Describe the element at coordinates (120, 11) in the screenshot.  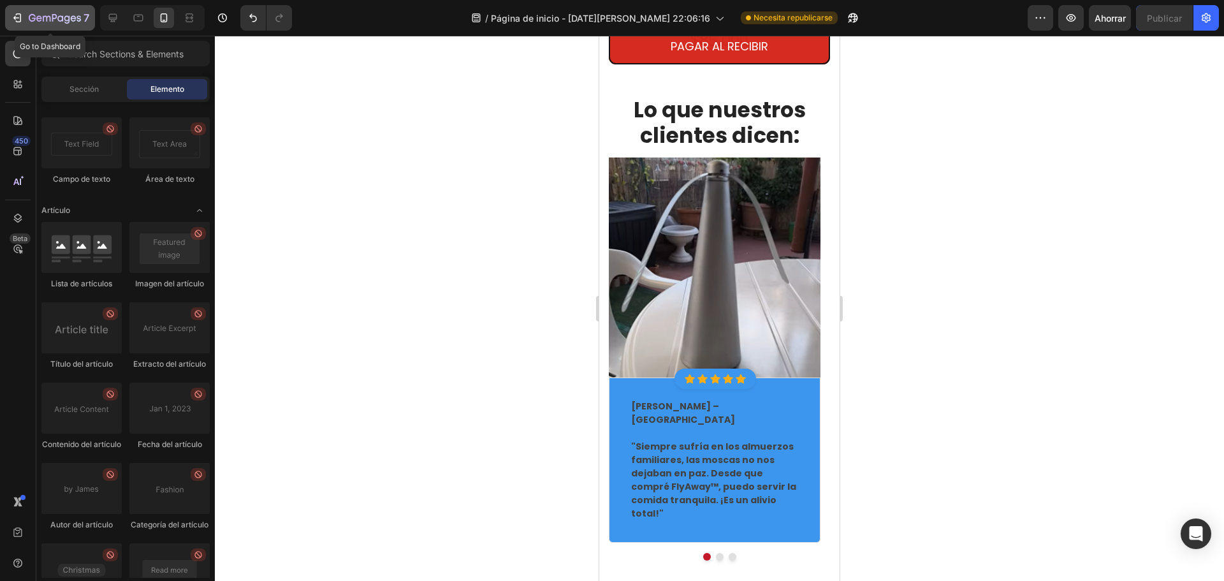
I see `p: PAGAR AL RECIBIR` at that location.